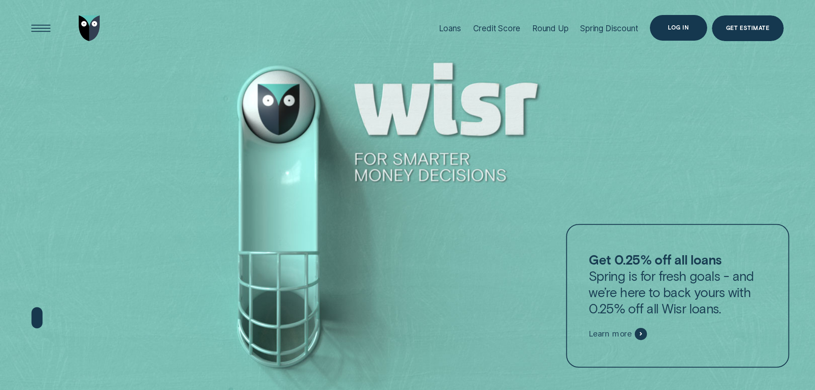 This screenshot has height=390, width=815. I want to click on strong: Get 0.25% off all loans, so click(655, 259).